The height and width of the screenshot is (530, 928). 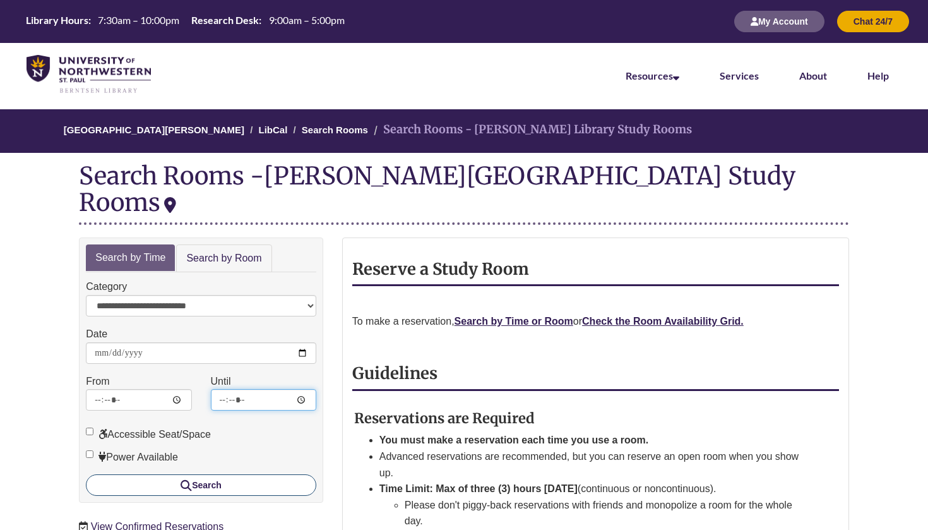 I want to click on input: Accessible Seat/Space, so click(x=90, y=431).